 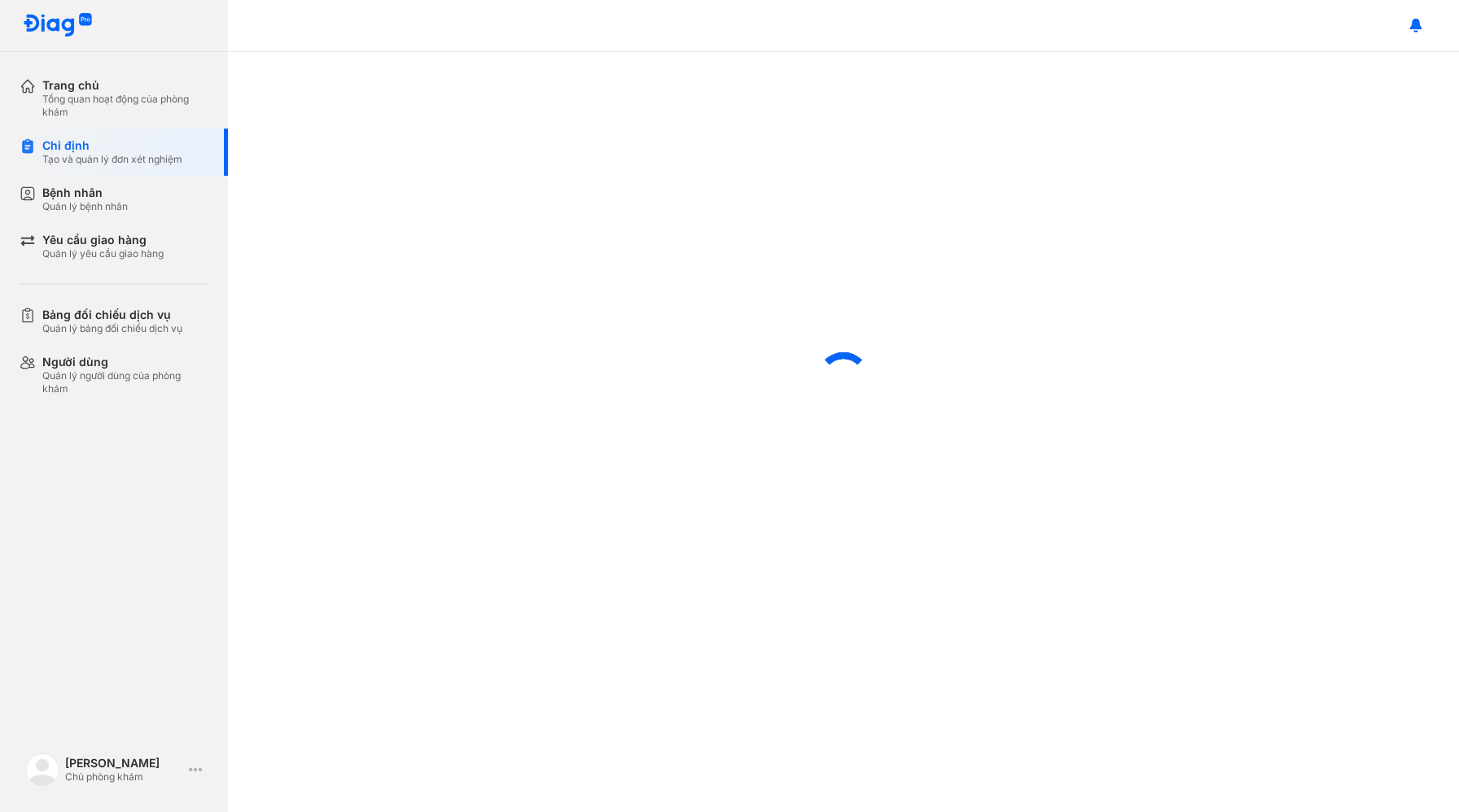 I want to click on div: Tổng quan hoạt động của phòng khám, so click(x=125, y=106).